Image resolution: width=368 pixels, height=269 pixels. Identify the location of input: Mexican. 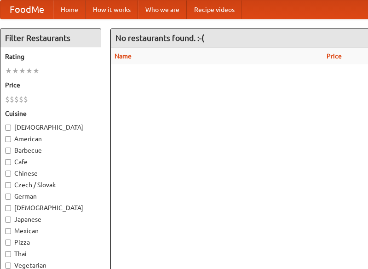
(8, 231).